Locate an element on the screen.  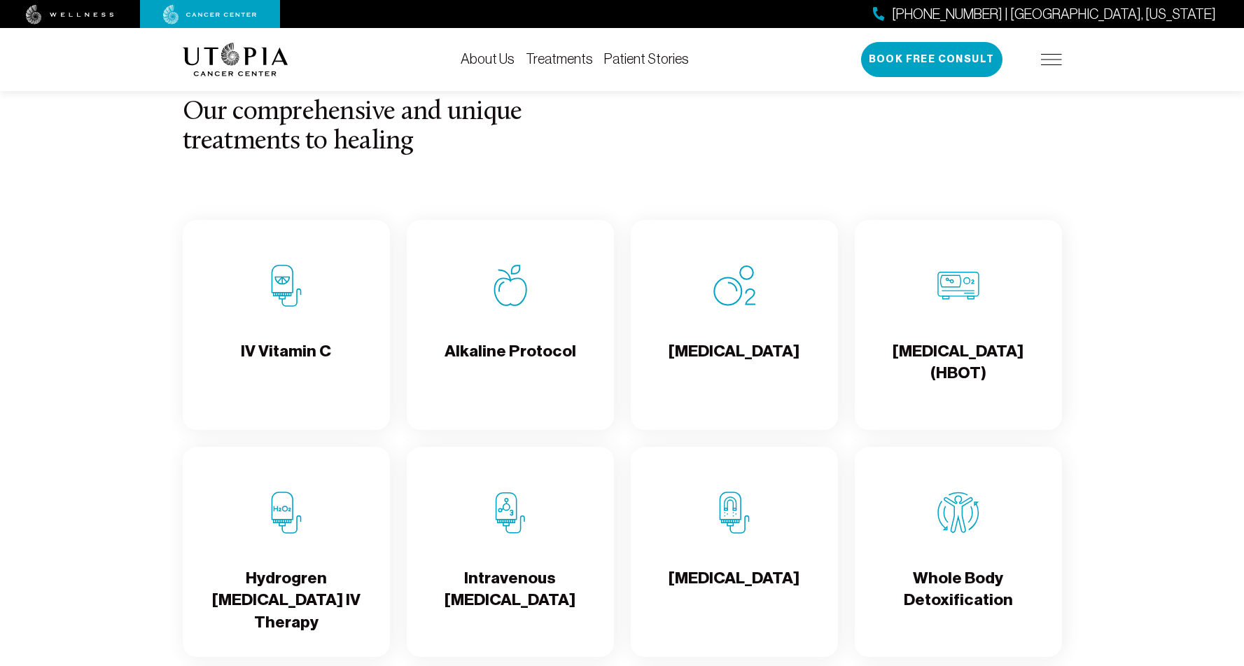
a: Alkaline ProtocolAlkaline Protocol is located at coordinates (511, 325).